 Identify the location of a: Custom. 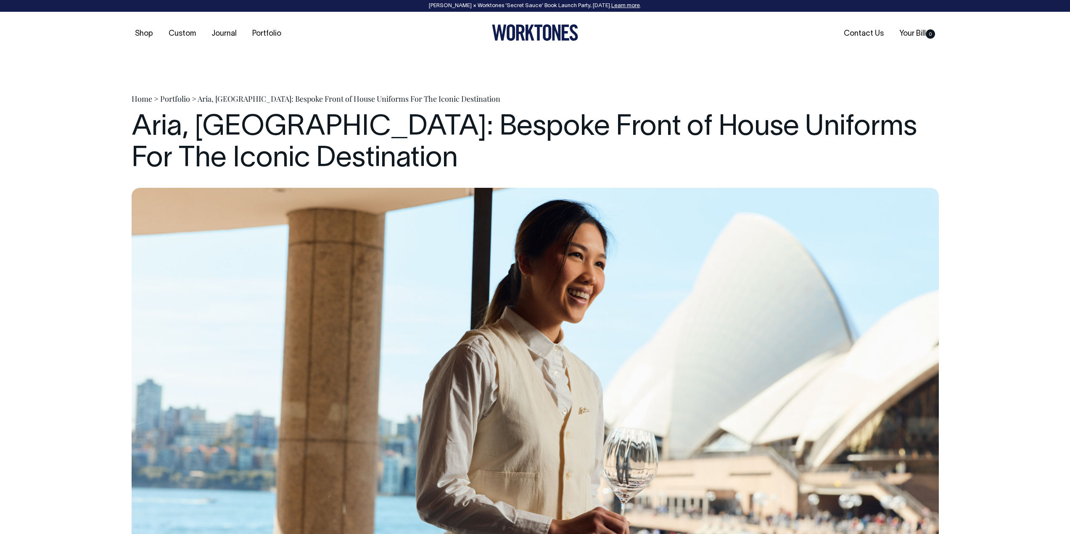
(182, 34).